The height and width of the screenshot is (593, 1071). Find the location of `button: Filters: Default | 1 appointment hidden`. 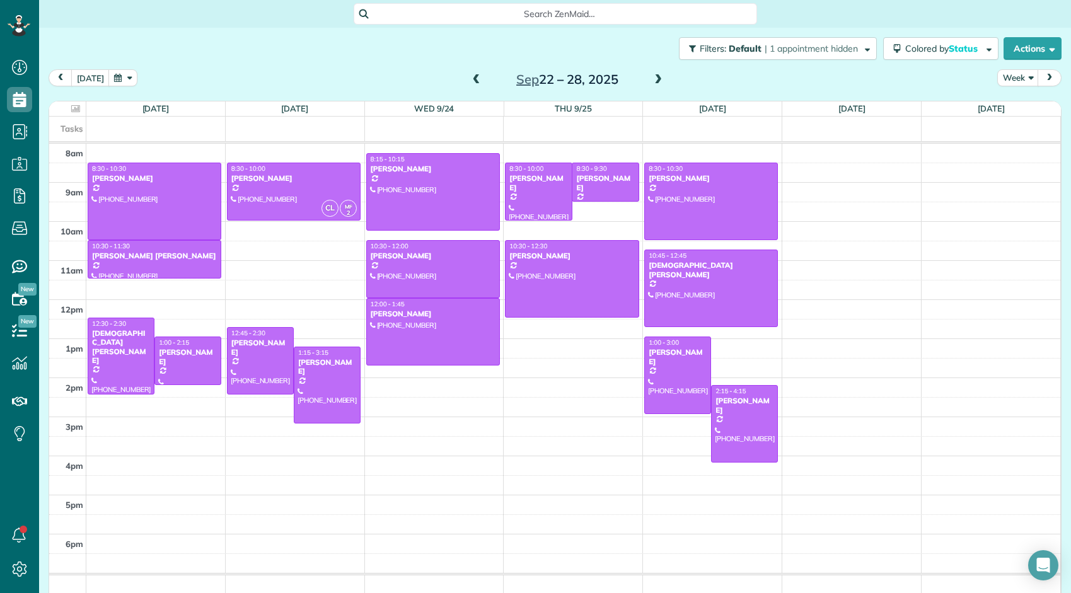

button: Filters: Default | 1 appointment hidden is located at coordinates (778, 49).